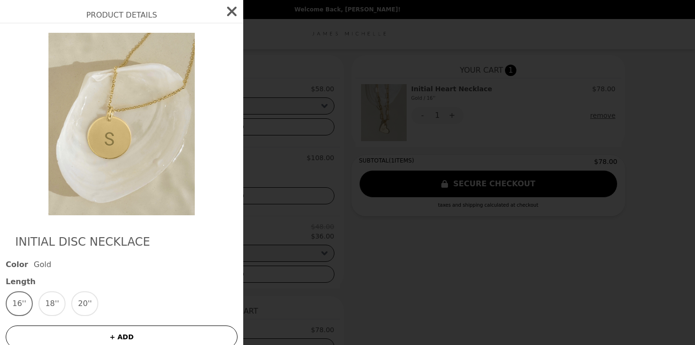 The image size is (695, 345). I want to click on button: 20'', so click(85, 304).